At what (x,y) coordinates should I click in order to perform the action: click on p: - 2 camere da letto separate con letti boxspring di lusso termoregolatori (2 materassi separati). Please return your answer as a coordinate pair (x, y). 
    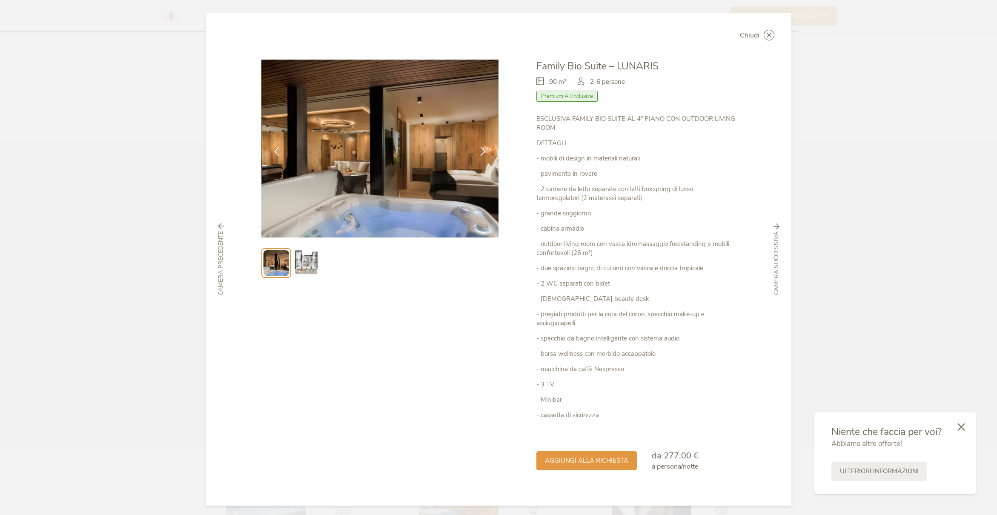
    Looking at the image, I should click on (636, 194).